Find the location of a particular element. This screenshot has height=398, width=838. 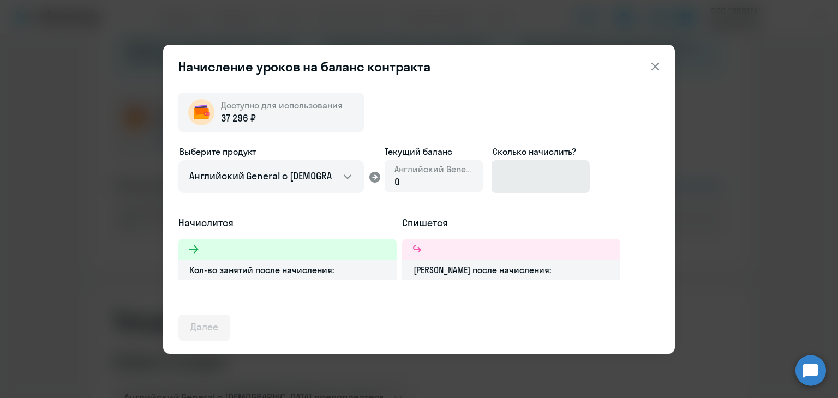

div: Кол-во занятий после начисления: is located at coordinates (288, 270).